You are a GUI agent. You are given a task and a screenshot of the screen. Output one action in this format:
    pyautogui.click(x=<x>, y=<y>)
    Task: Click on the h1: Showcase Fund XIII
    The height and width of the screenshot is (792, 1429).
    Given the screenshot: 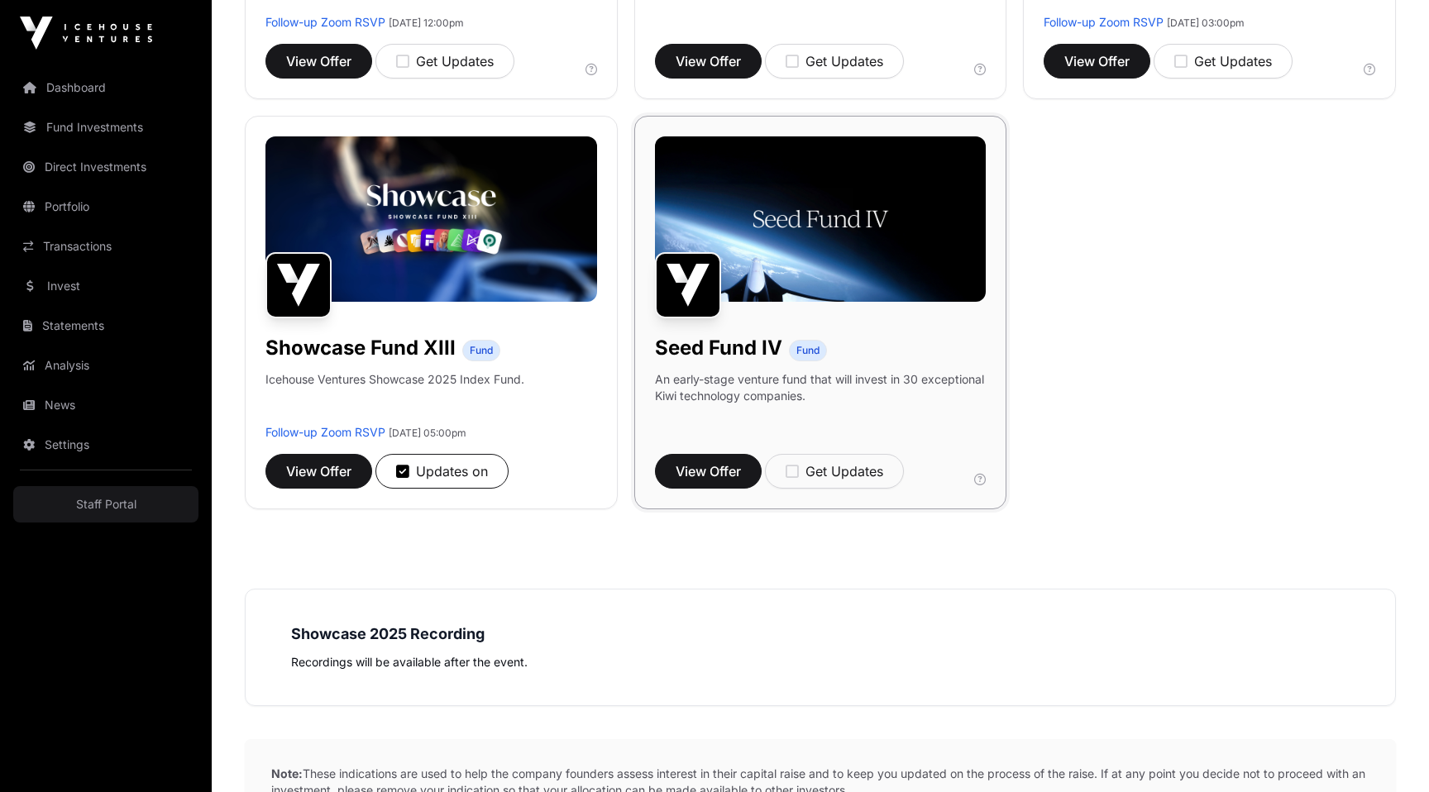 What is the action you would take?
    pyautogui.click(x=361, y=348)
    